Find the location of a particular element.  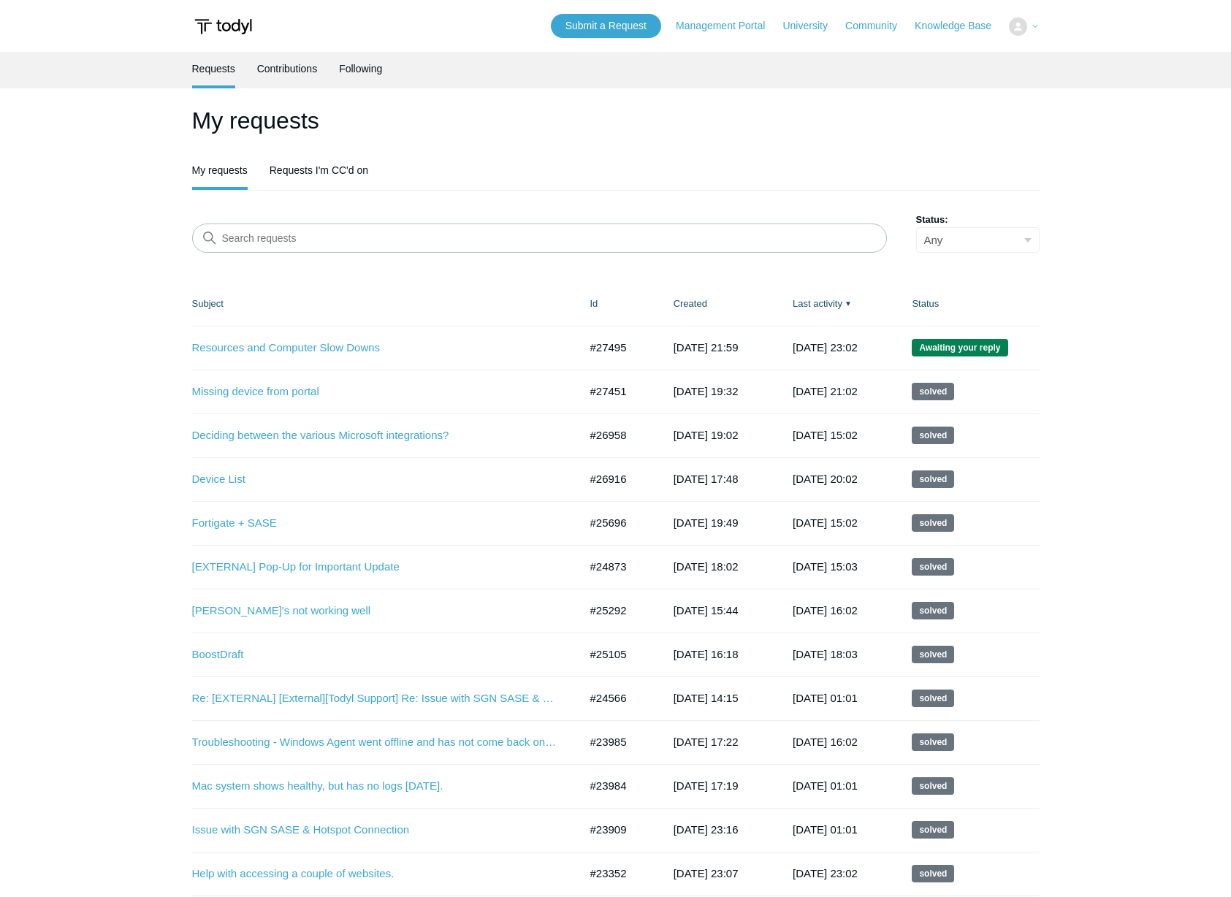

a: Management Portal is located at coordinates (728, 26).